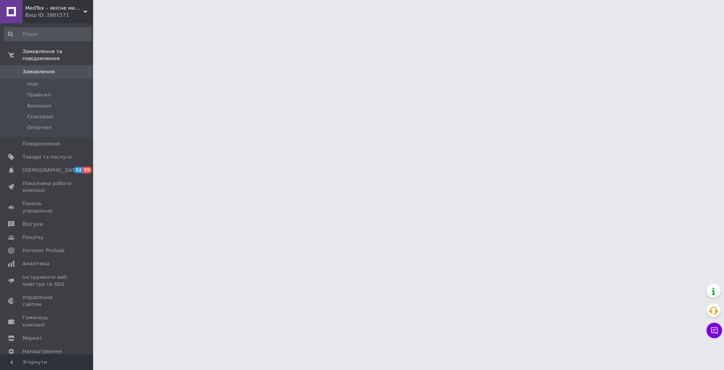 The width and height of the screenshot is (724, 370). I want to click on span: MedTex – якісне медичне обладнання за низькими цінами, so click(54, 8).